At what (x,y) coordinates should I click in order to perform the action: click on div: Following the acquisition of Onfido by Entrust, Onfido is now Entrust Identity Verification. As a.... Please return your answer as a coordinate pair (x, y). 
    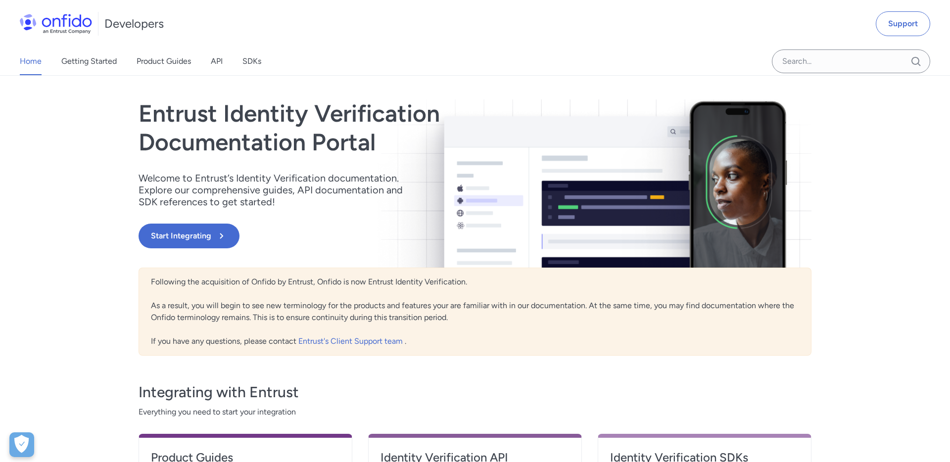
    Looking at the image, I should click on (475, 312).